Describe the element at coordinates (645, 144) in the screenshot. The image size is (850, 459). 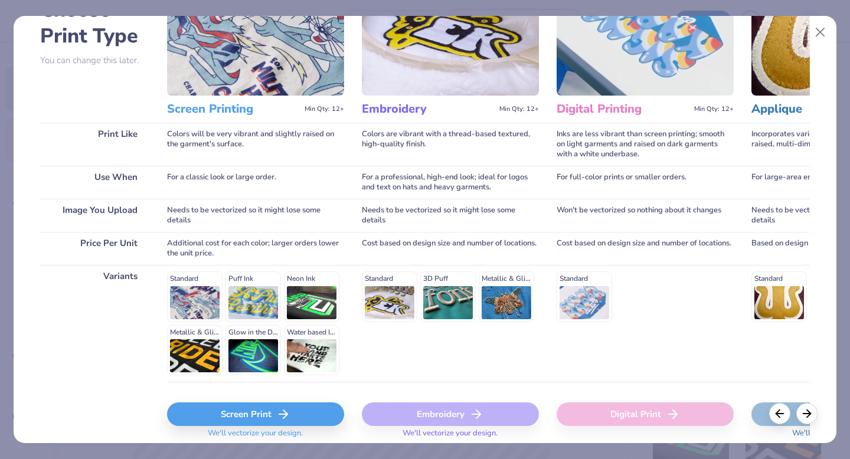
I see `div: Inks are less vibrant than screen printing; smooth on light garments and raised on dark garments ...` at that location.